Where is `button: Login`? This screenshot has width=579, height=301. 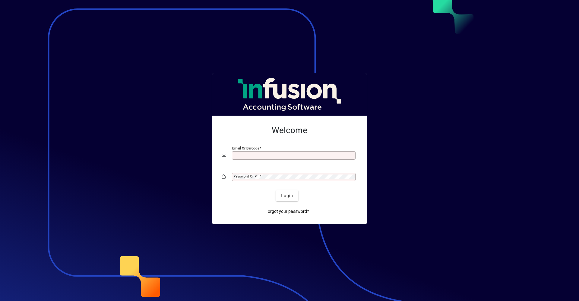
button: Login is located at coordinates (287, 195).